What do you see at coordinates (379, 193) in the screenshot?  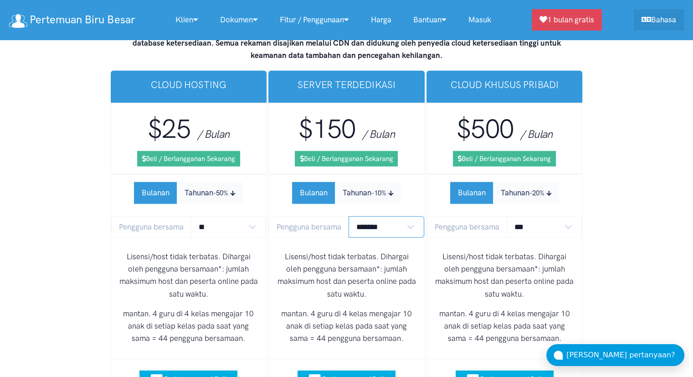 I see `small: -10%` at bounding box center [379, 193].